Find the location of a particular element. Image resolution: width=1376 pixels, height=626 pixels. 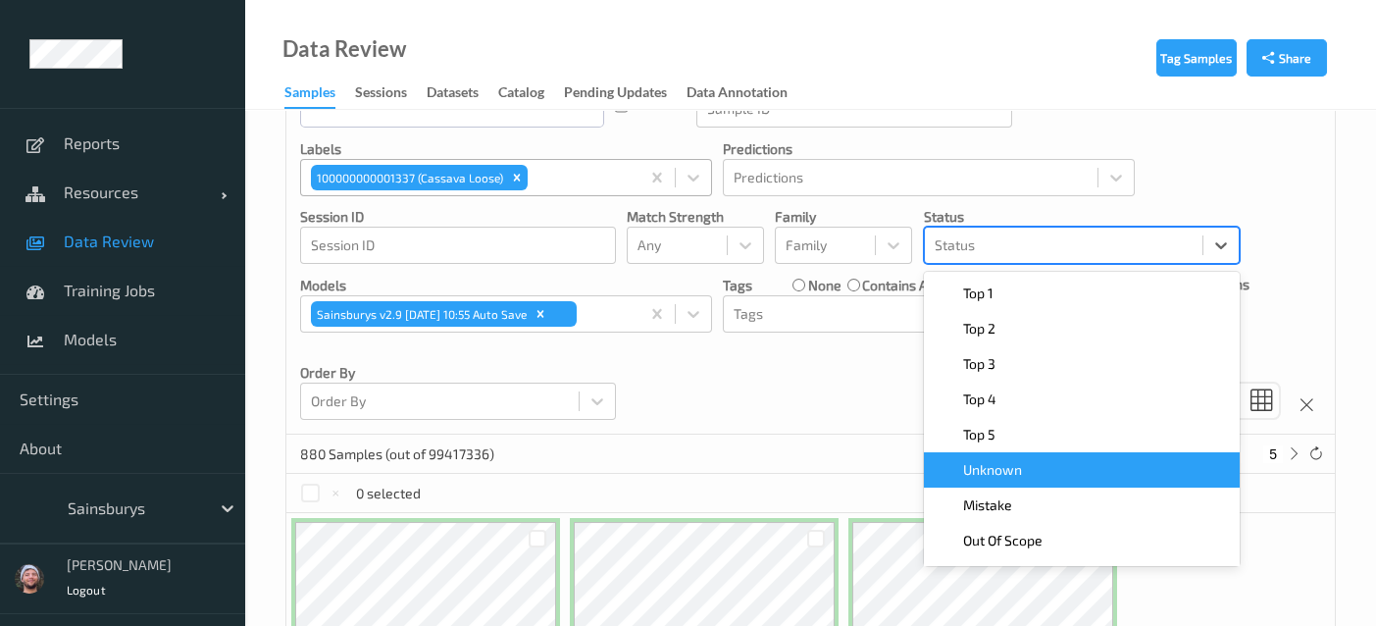

p: Models is located at coordinates (506, 285).